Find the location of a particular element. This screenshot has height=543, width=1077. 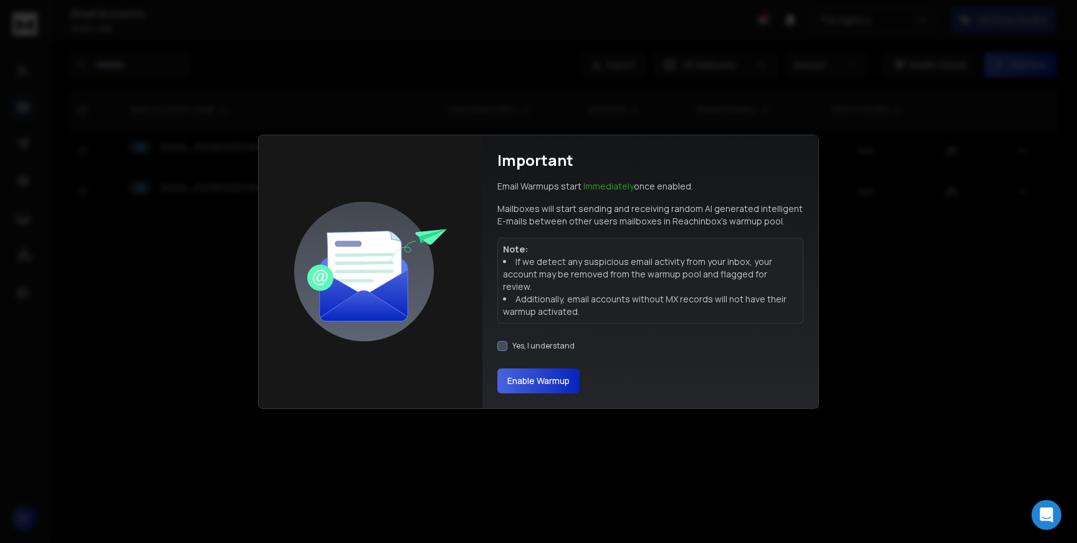

p: Mailboxes will start sending and receiving random AI generated intelligent E-mails between other ... is located at coordinates (650, 215).